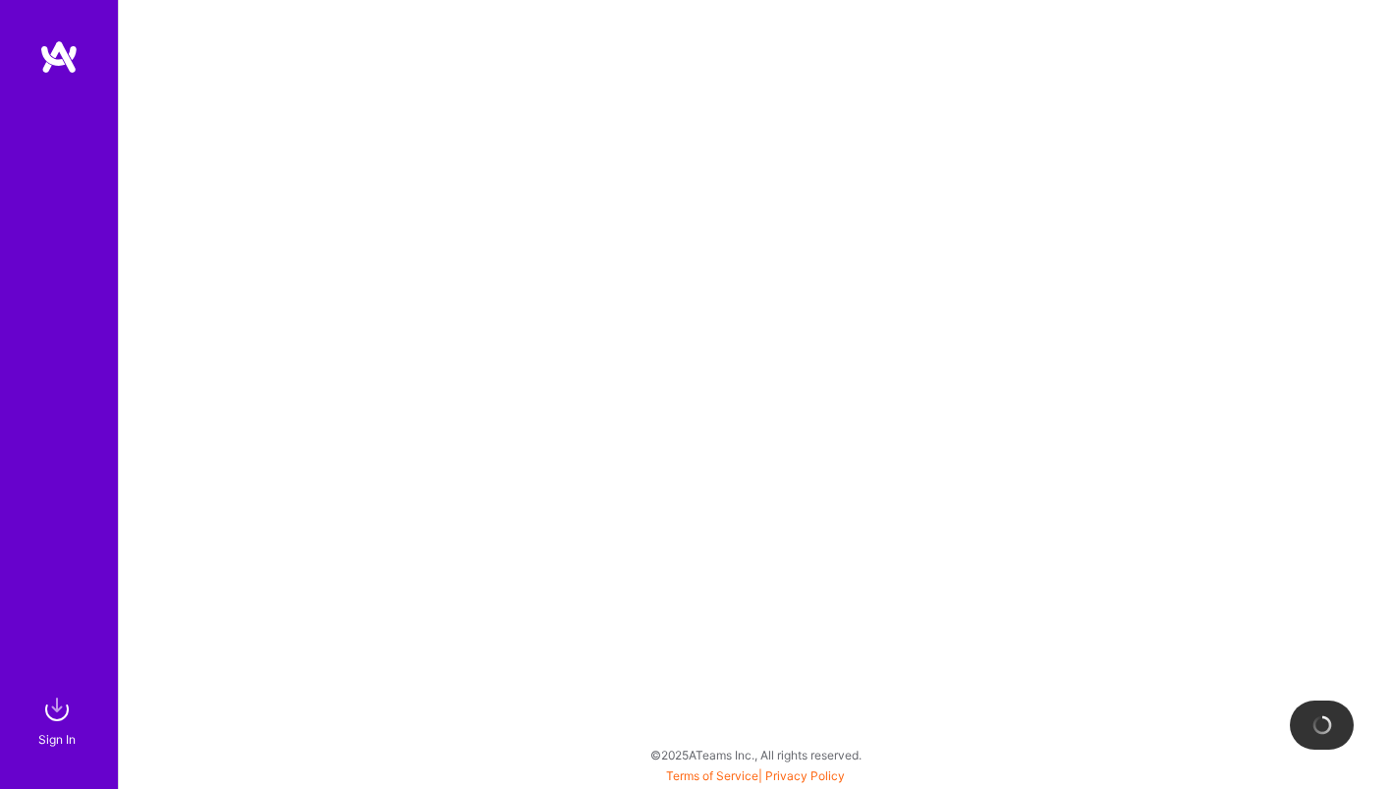 Image resolution: width=1393 pixels, height=789 pixels. Describe the element at coordinates (59, 57) in the screenshot. I see `img: logo` at that location.